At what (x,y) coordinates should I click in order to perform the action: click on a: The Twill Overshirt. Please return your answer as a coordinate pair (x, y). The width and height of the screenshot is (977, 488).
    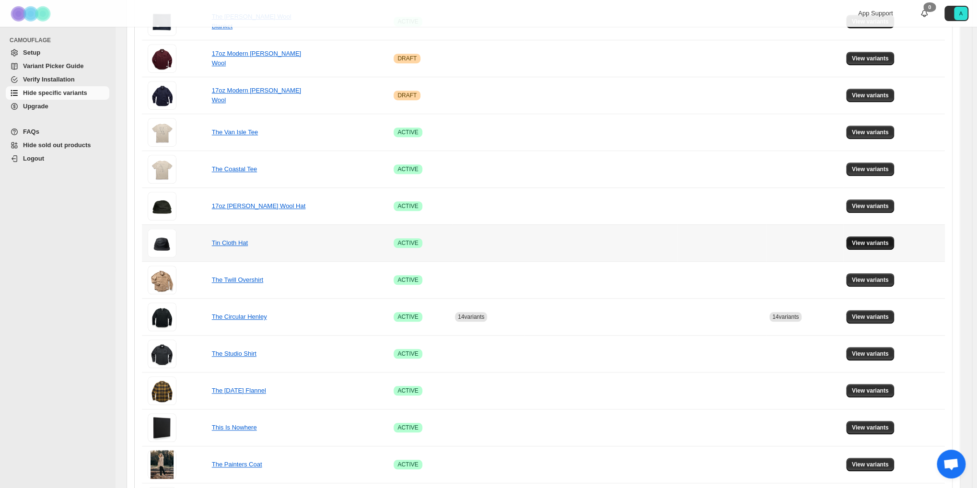
    Looking at the image, I should click on (237, 279).